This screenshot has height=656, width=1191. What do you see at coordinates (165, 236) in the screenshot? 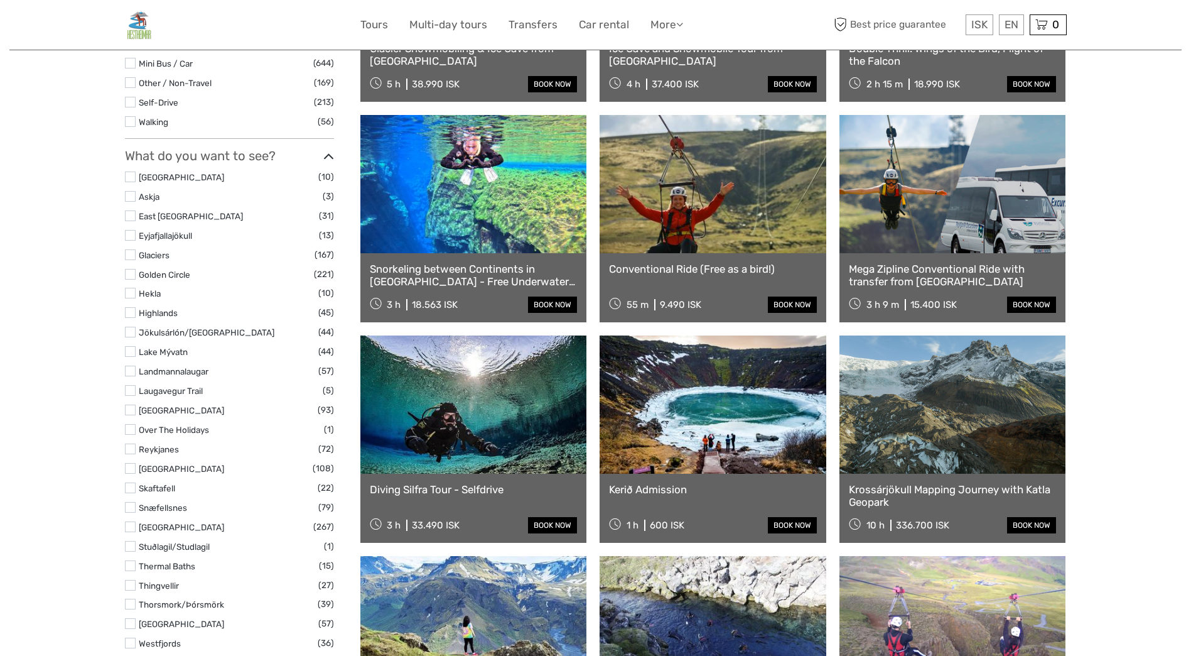
I see `a: Eyjafjallajökull` at bounding box center [165, 236].